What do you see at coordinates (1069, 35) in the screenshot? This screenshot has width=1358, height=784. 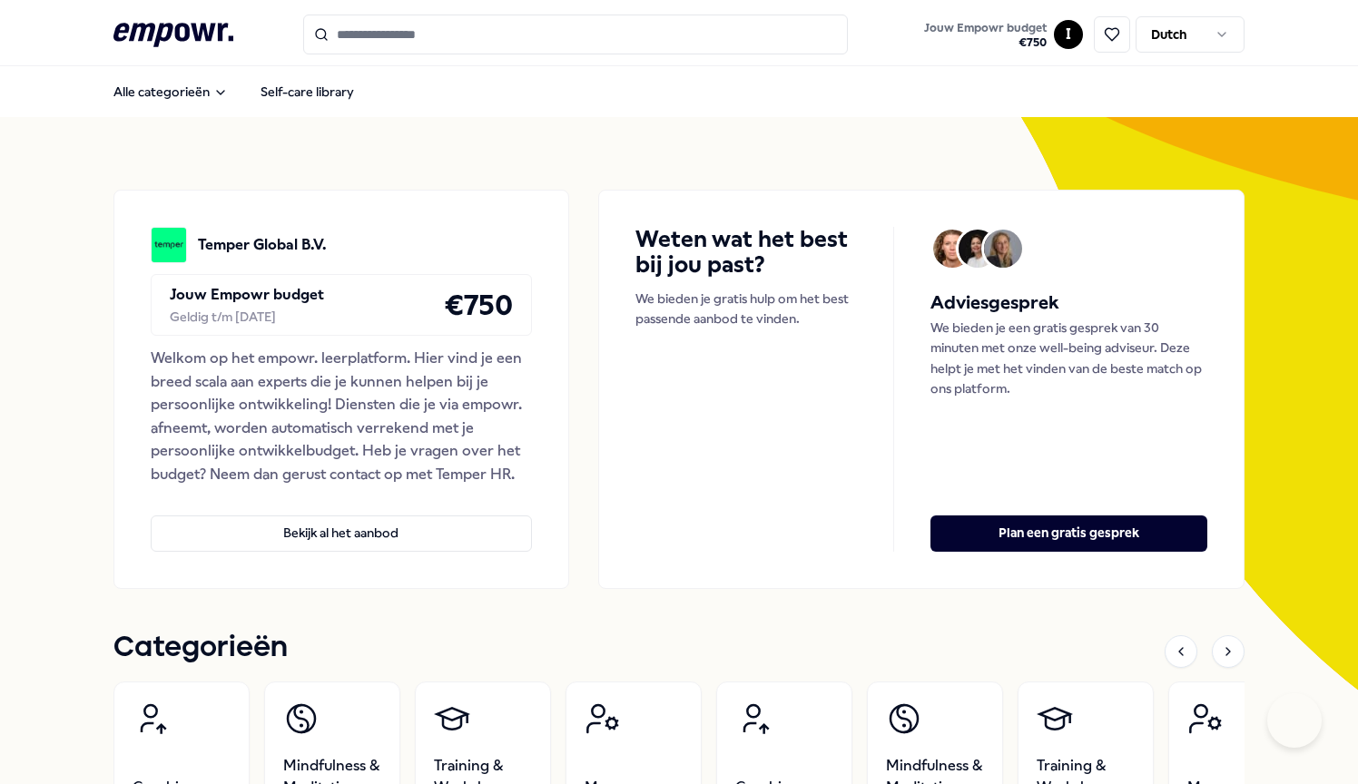 I see `button: I` at bounding box center [1069, 35].